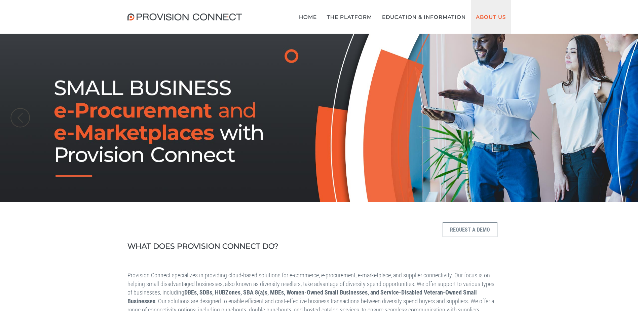 The width and height of the screenshot is (638, 311). I want to click on img: Provision Connect, so click(186, 17).